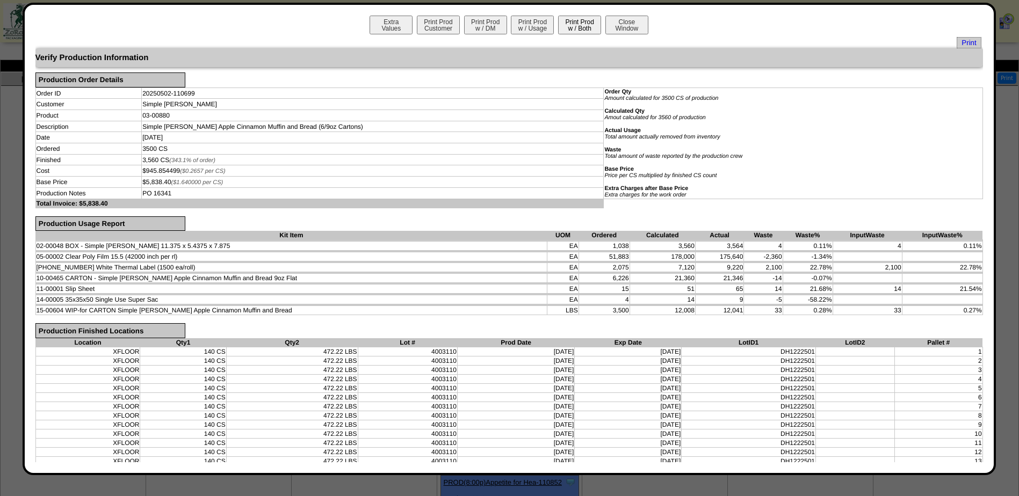 This screenshot has height=496, width=1019. What do you see at coordinates (110, 80) in the screenshot?
I see `div: Production Order Details` at bounding box center [110, 80].